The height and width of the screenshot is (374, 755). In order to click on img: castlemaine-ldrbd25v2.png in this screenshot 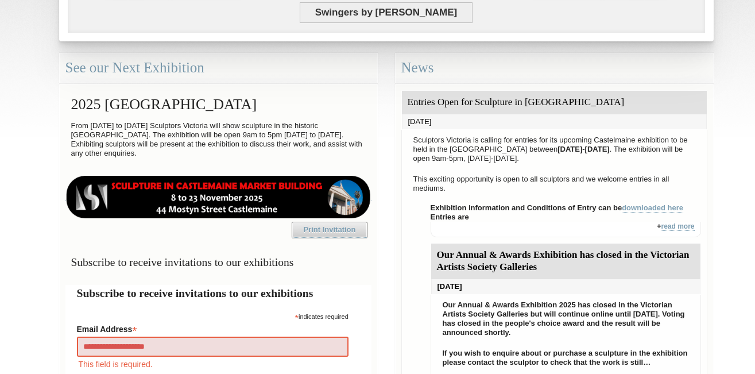, I will do `click(218, 197)`.